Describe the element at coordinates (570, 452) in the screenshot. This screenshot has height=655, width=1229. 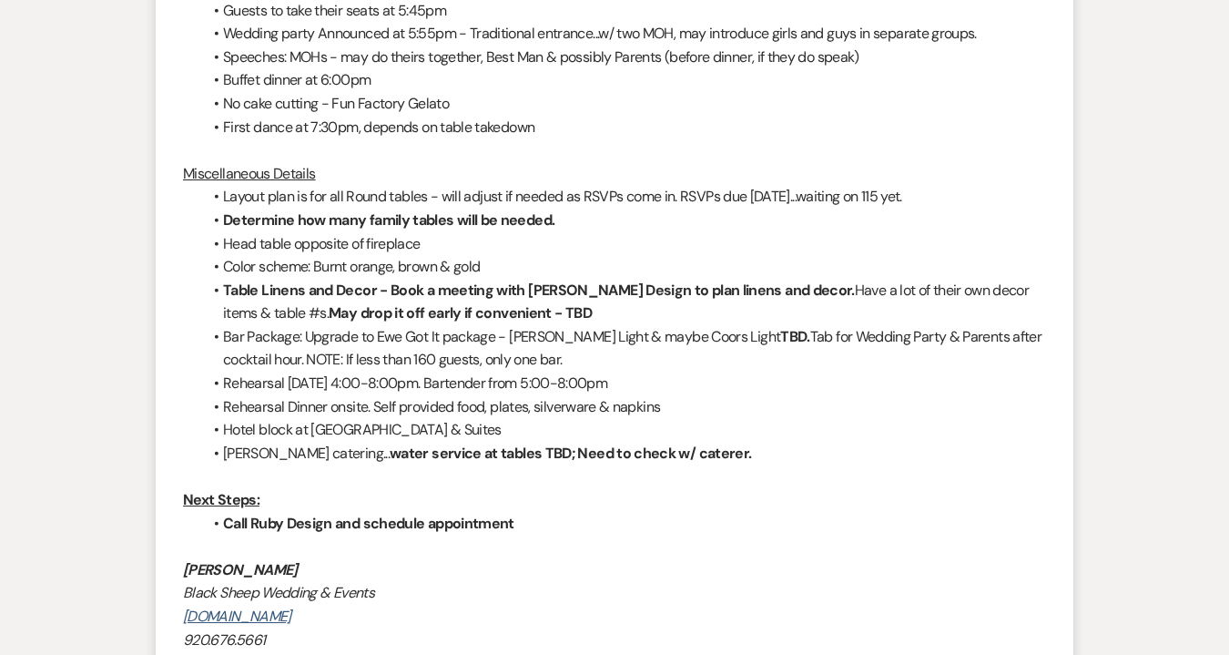
I see `strong: water service at tables TBD; Need to check w/ caterer.` at that location.